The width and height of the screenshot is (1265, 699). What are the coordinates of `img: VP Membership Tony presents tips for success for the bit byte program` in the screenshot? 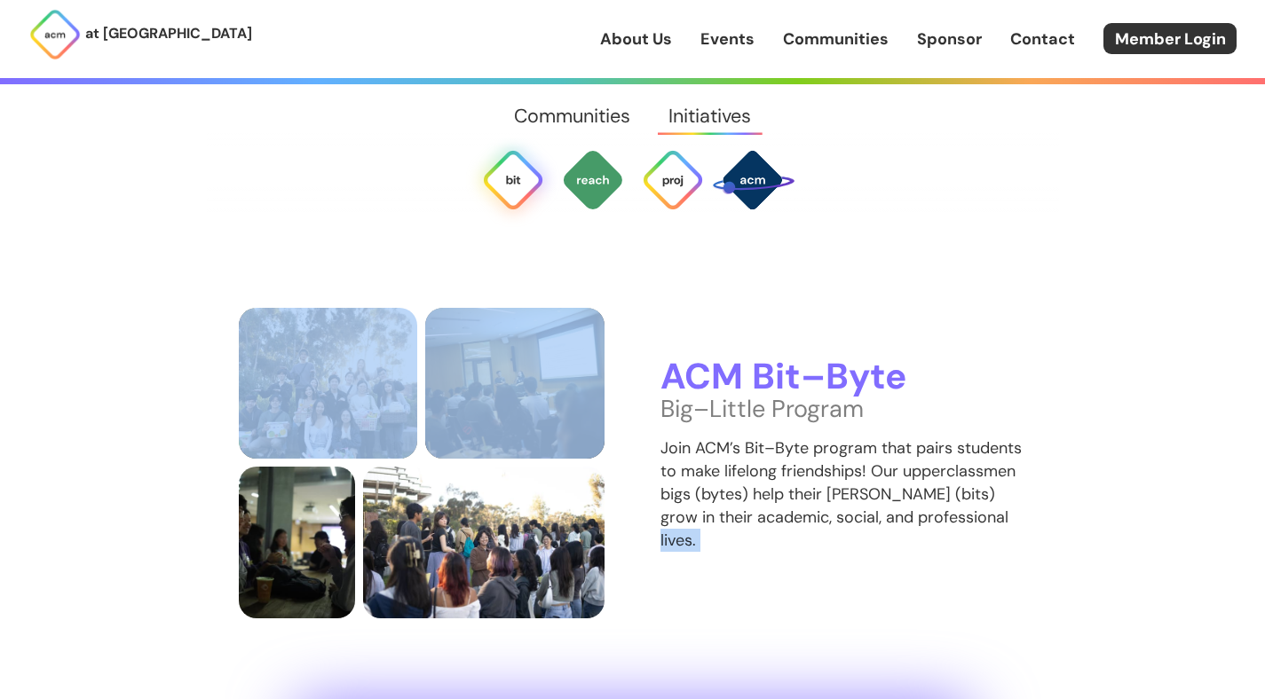 It's located at (515, 383).